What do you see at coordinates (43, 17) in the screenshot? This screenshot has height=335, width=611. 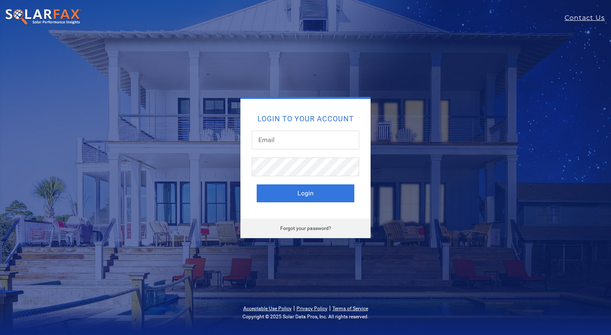 I see `img: SolarFax` at bounding box center [43, 17].